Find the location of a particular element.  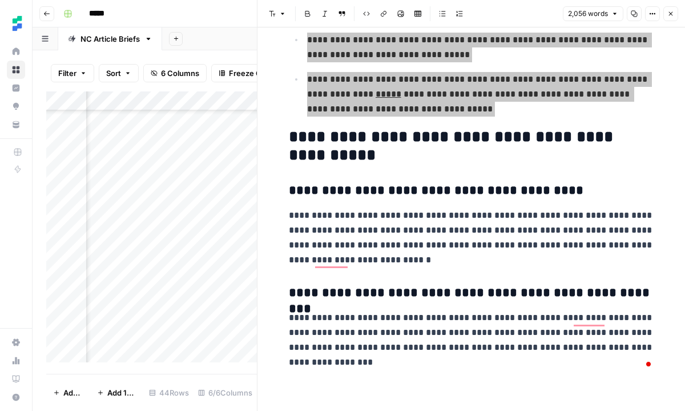

a: Settings is located at coordinates (16, 342).